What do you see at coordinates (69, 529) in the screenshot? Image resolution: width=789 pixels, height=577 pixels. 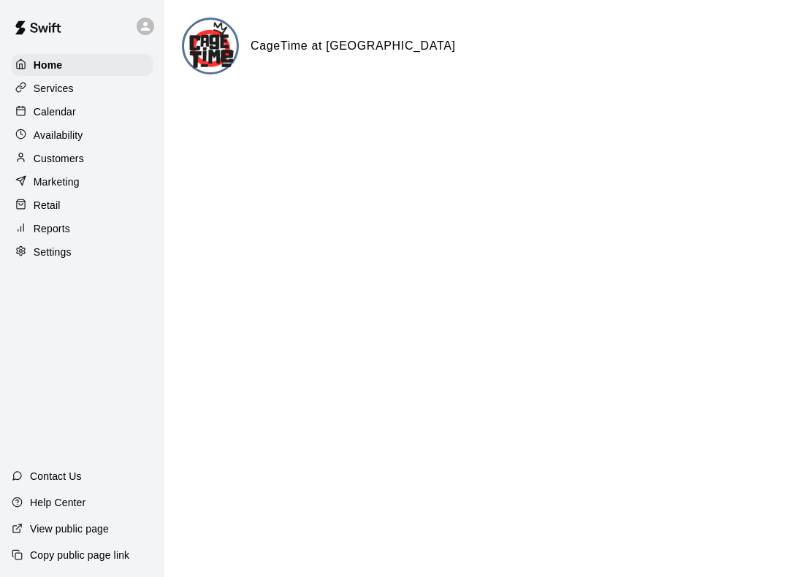 I see `p: View public page` at bounding box center [69, 529].